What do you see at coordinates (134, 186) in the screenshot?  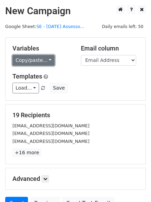 I see `div: Chat Widget` at bounding box center [134, 186].